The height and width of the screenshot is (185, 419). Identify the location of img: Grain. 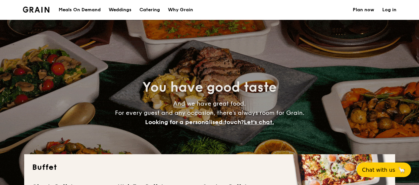
(36, 10).